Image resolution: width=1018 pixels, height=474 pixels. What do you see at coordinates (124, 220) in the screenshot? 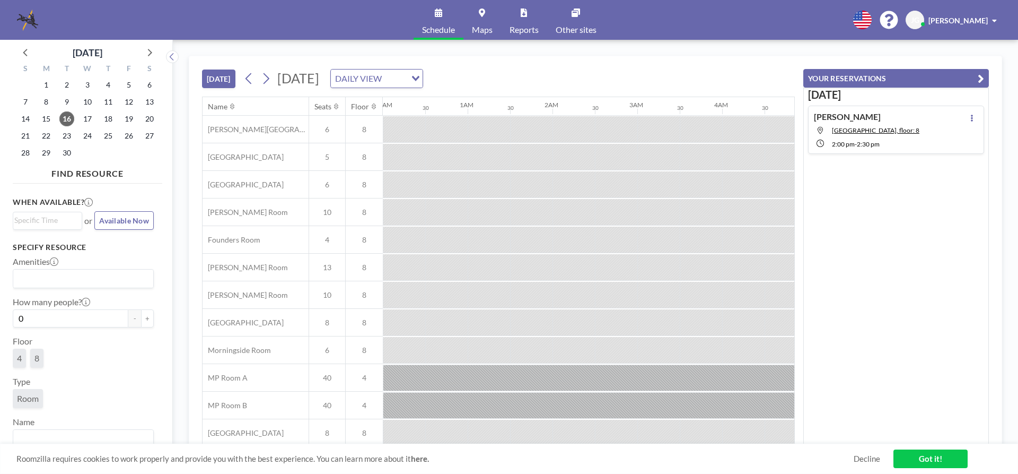
I see `span: Available Now` at bounding box center [124, 220].